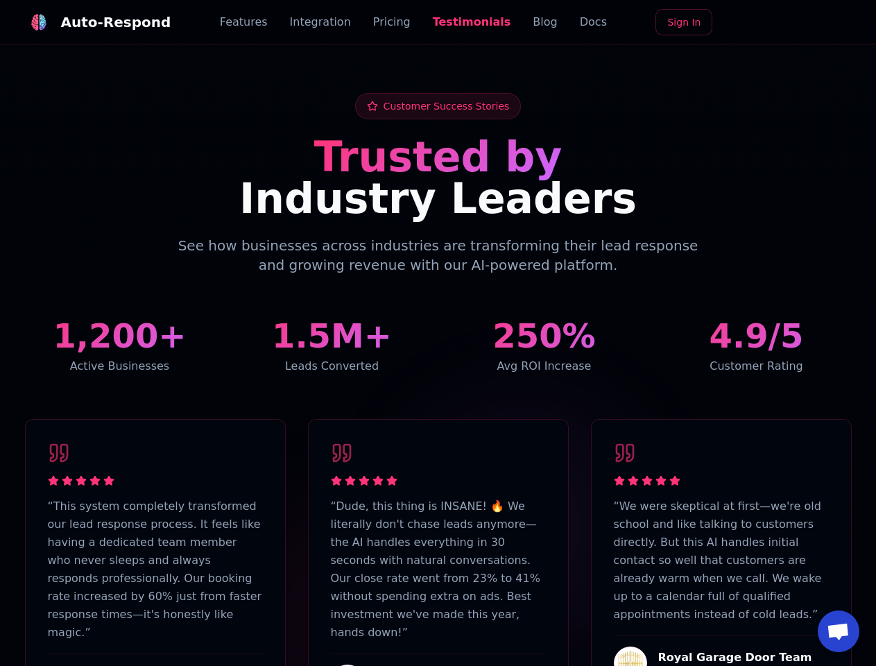  Describe the element at coordinates (392, 22) in the screenshot. I see `a: Pricing` at that location.